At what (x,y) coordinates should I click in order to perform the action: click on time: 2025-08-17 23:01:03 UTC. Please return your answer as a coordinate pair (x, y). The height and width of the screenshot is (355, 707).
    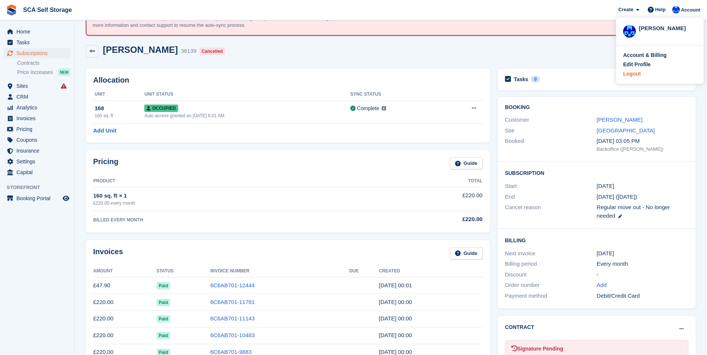
    Looking at the image, I should click on (395, 285).